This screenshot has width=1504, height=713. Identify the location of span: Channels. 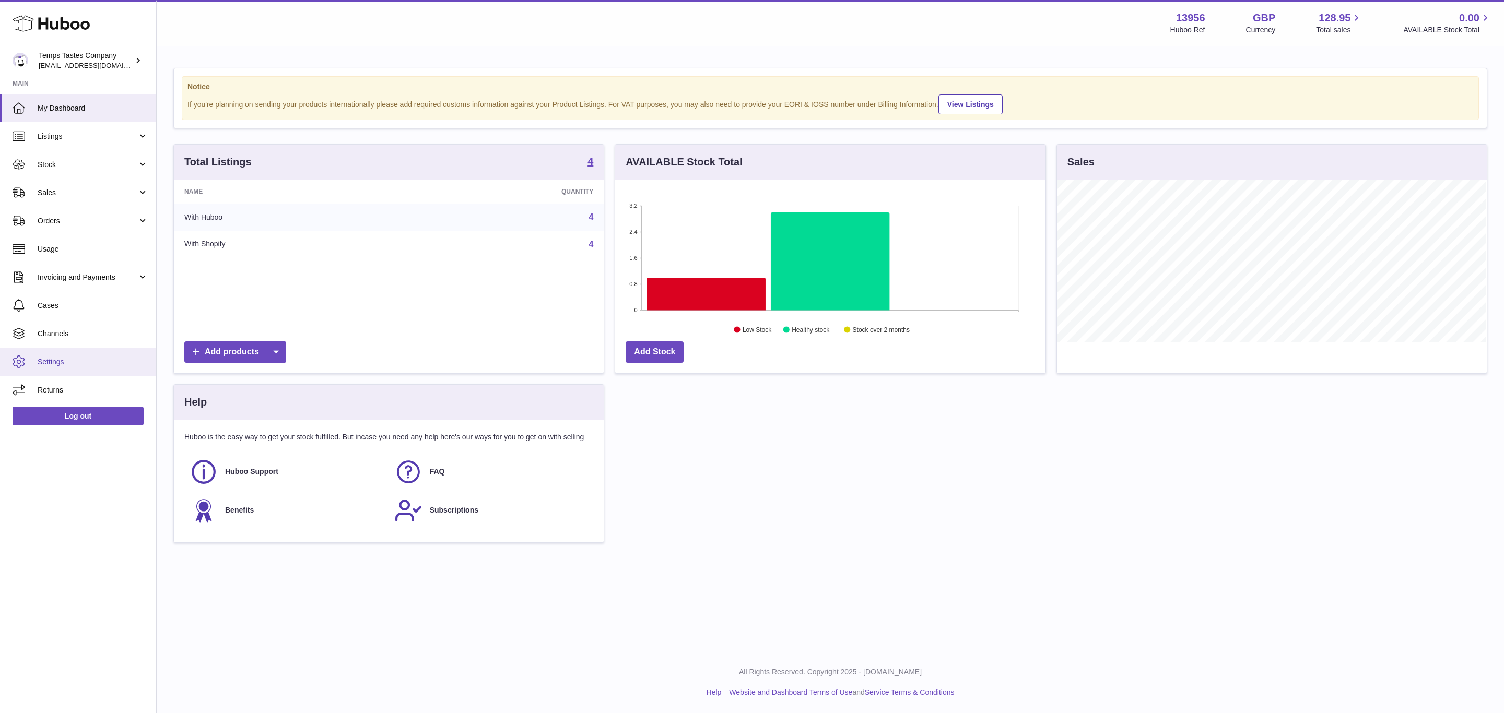
(93, 334).